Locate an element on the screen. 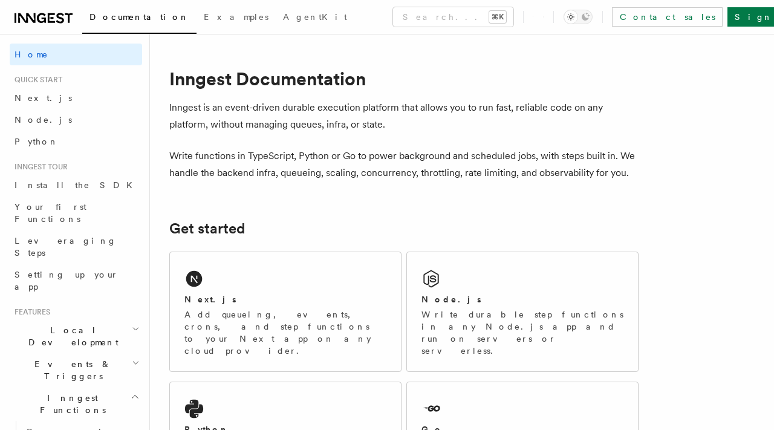 The height and width of the screenshot is (430, 774). span: Home is located at coordinates (31, 54).